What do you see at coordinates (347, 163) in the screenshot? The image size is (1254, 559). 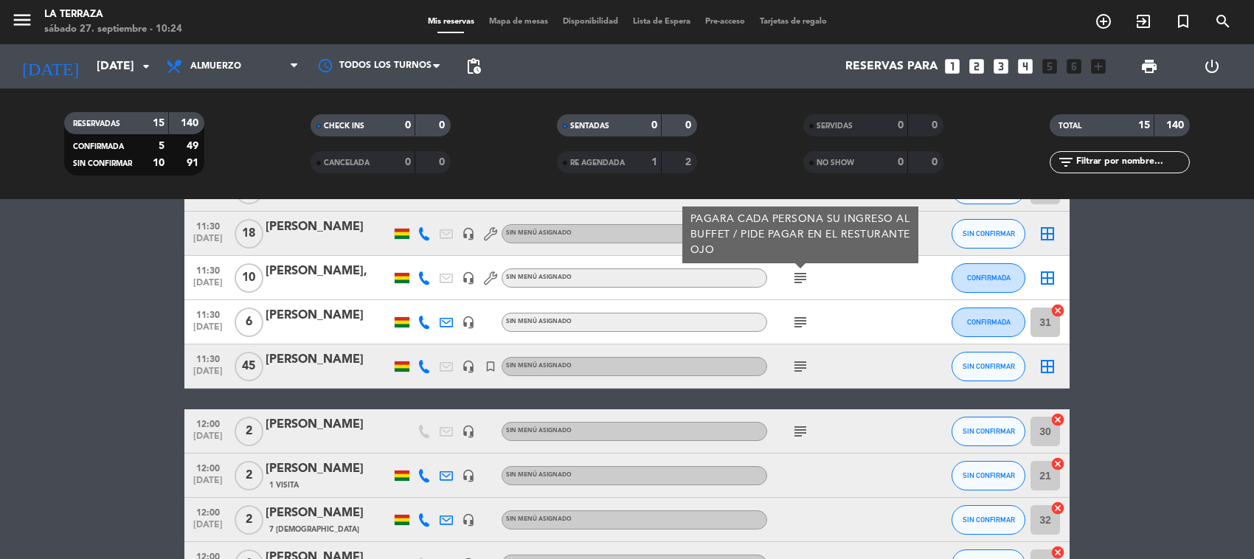 I see `span: CANCELADA` at bounding box center [347, 163].